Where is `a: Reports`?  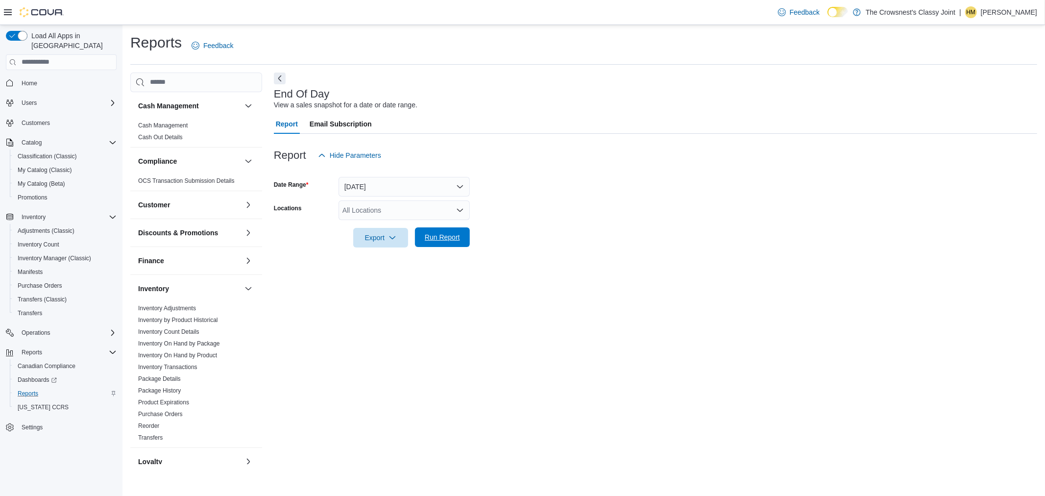
a: Reports is located at coordinates (28, 394).